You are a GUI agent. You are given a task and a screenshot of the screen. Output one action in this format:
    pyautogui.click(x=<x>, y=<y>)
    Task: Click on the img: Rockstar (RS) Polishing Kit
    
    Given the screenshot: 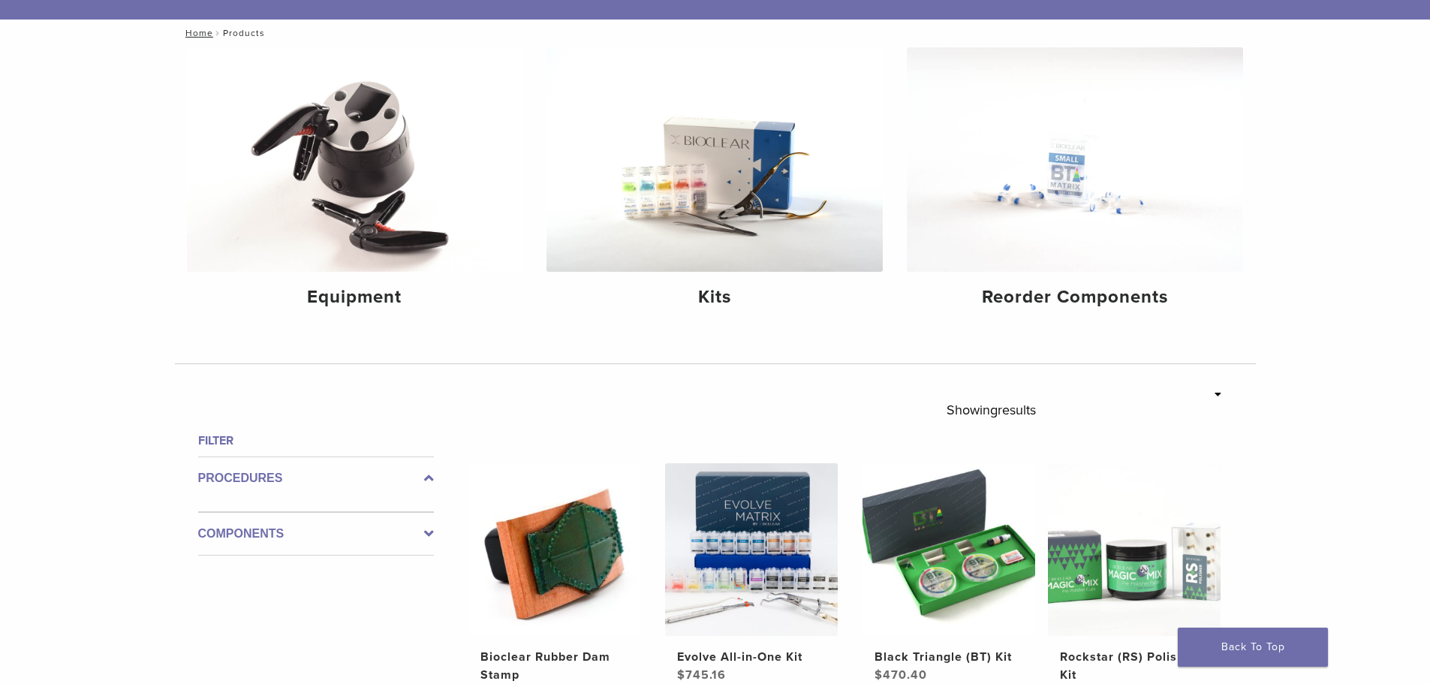 What is the action you would take?
    pyautogui.click(x=1134, y=549)
    